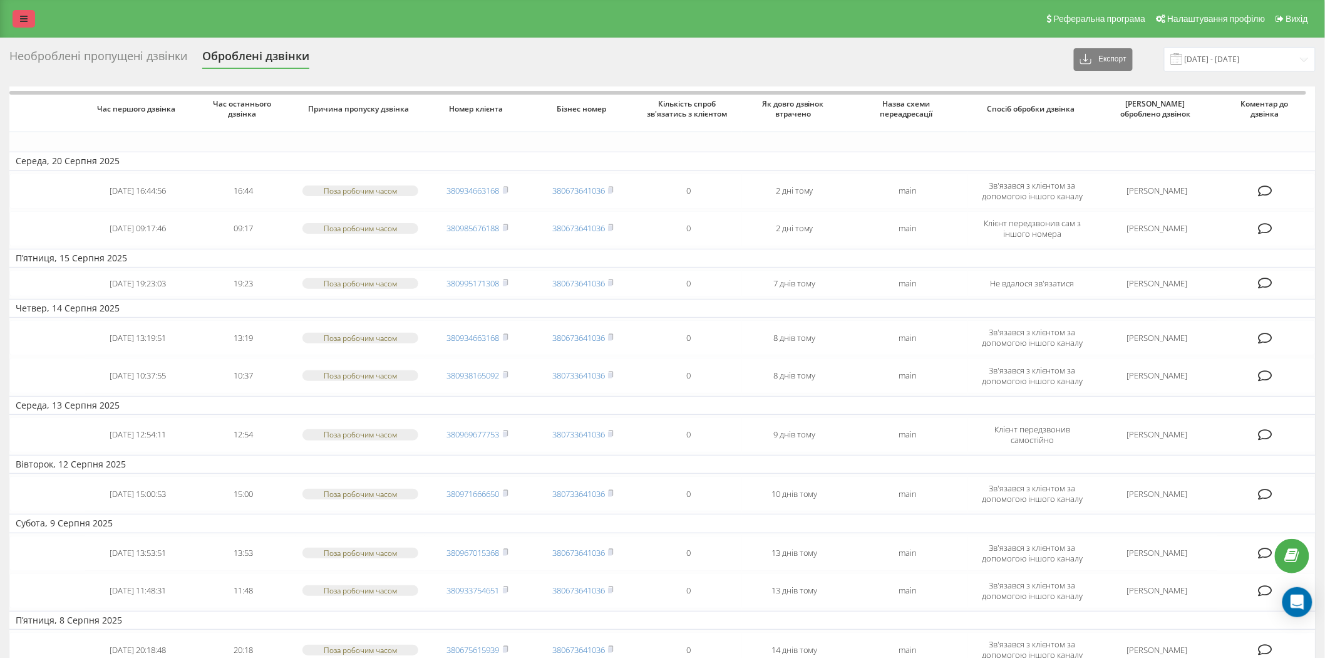 The height and width of the screenshot is (658, 1325). Describe the element at coordinates (360, 109) in the screenshot. I see `span: Причина пропуску дзвінка` at that location.